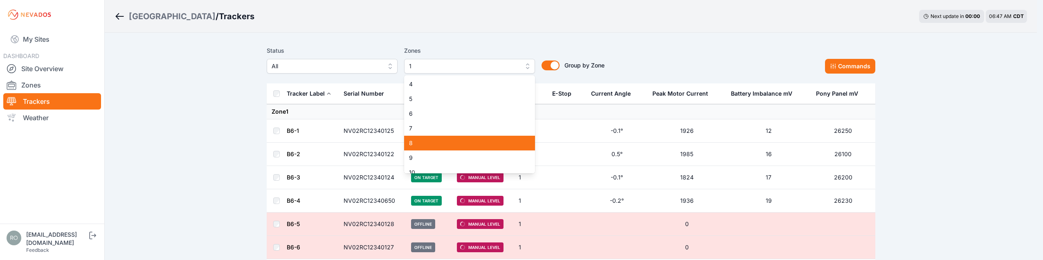  I want to click on span: 1, so click(464, 66).